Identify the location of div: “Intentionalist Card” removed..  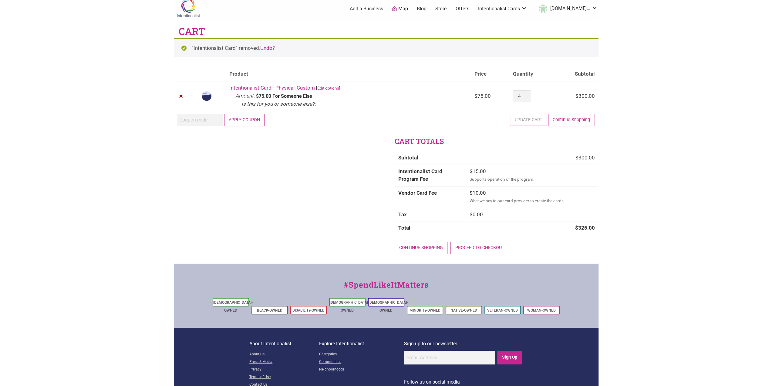
(386, 48).